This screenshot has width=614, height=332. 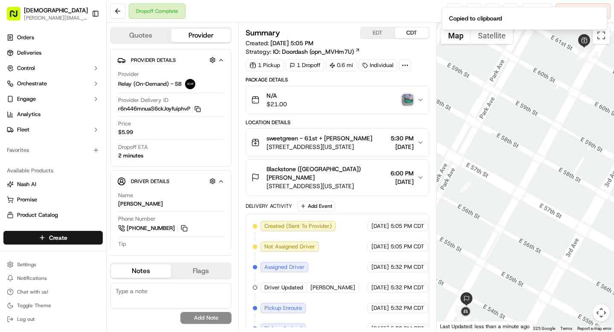 I want to click on div: 7, so click(x=465, y=319).